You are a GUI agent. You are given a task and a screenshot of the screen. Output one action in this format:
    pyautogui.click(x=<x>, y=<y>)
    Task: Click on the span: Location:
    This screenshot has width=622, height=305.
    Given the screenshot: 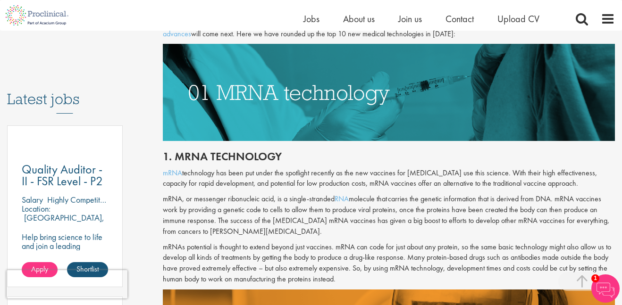 What is the action you would take?
    pyautogui.click(x=36, y=209)
    